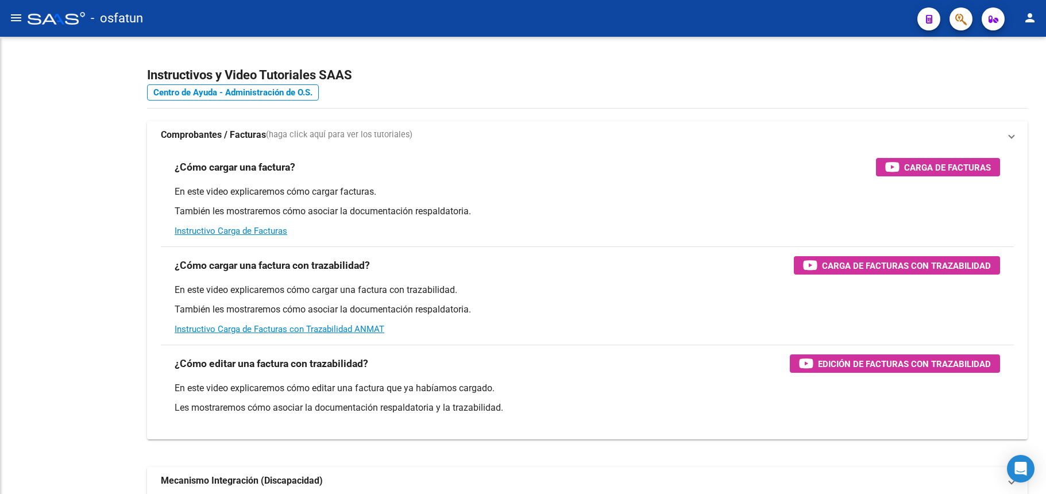 The width and height of the screenshot is (1046, 494). I want to click on strong: Mecanismo Integración (Discapacidad), so click(242, 481).